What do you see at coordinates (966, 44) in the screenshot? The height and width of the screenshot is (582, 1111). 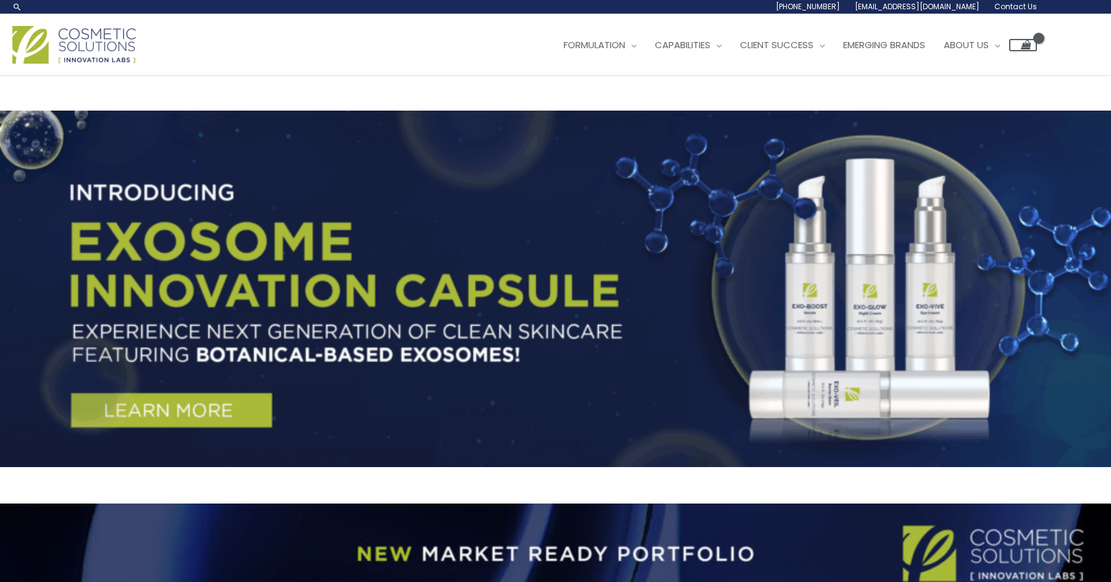 I see `span: About Us` at bounding box center [966, 44].